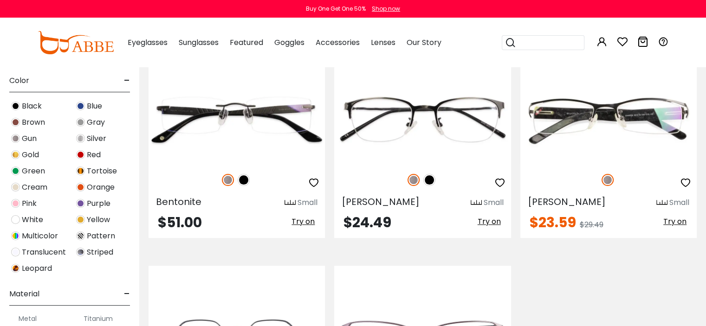 This screenshot has width=706, height=326. I want to click on img: Cream, so click(15, 187).